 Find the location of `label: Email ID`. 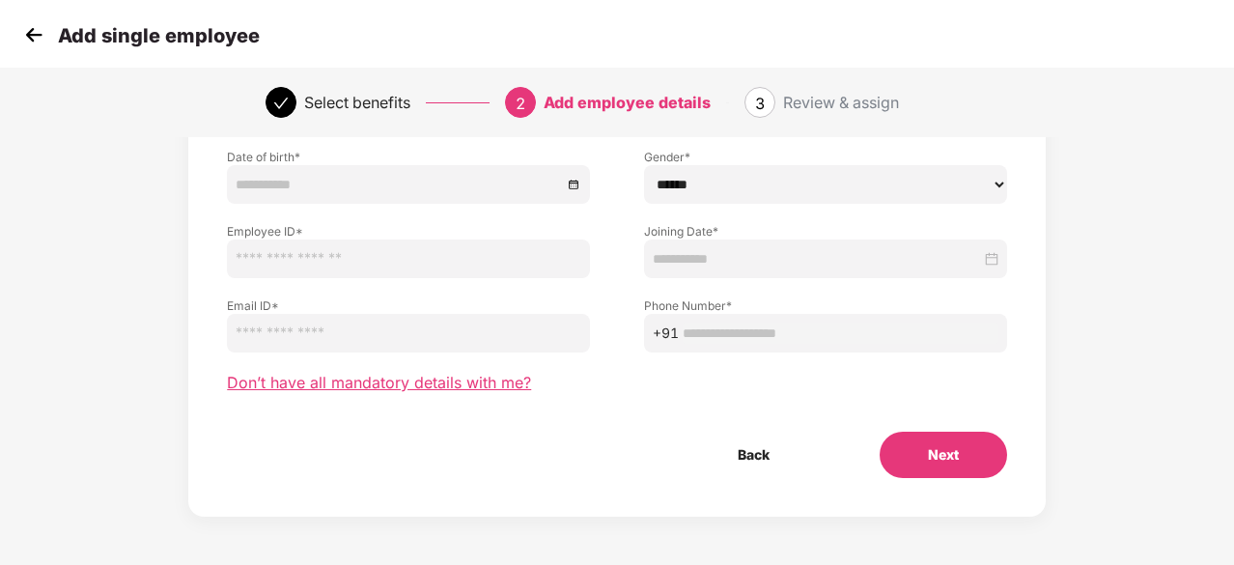

label: Email ID is located at coordinates (409, 305).